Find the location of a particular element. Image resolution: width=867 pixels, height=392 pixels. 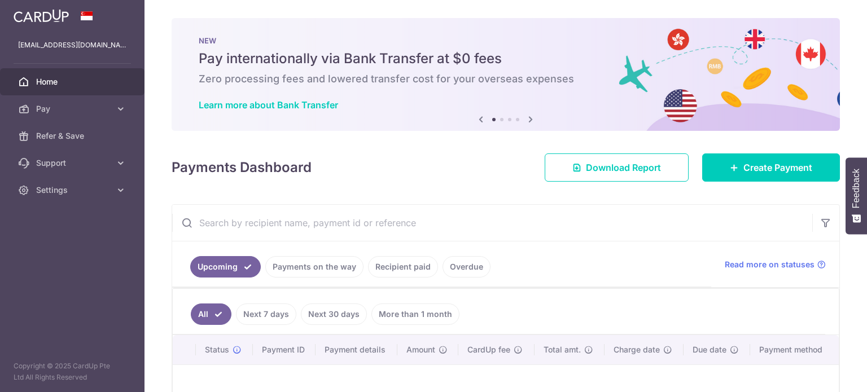

h6: Zero processing fees and lowered transfer cost for your overseas expenses is located at coordinates (506, 79).